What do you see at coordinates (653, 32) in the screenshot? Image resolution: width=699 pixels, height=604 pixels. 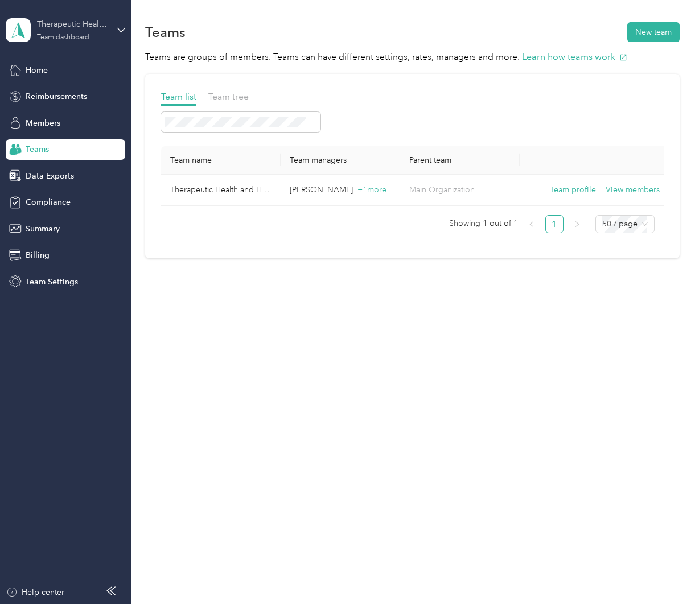 I see `button: New team` at bounding box center [653, 32].